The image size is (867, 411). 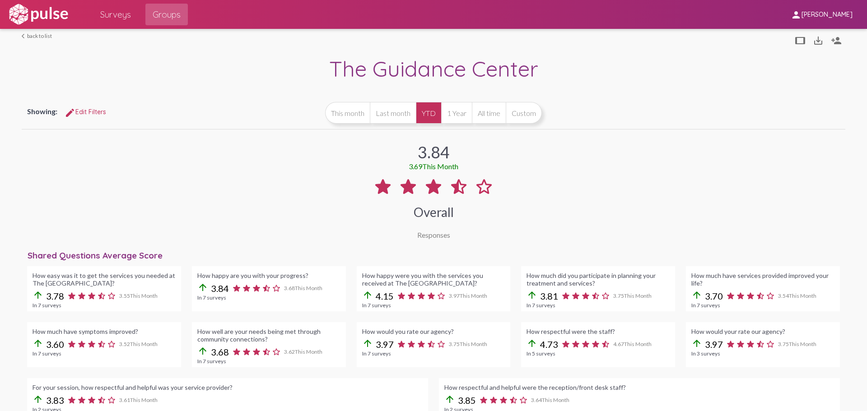 What do you see at coordinates (116, 14) in the screenshot?
I see `a: Surveys` at bounding box center [116, 14].